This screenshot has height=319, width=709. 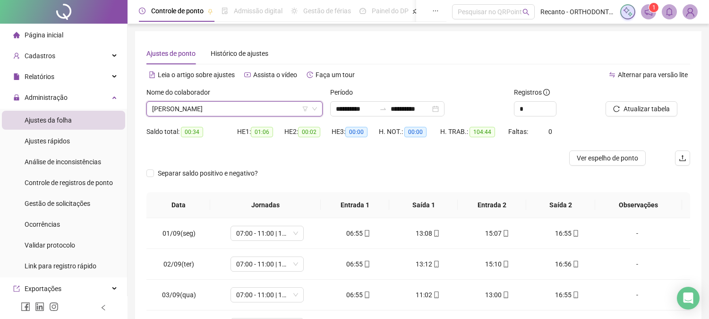 I want to click on span: Admissão digital, so click(x=258, y=11).